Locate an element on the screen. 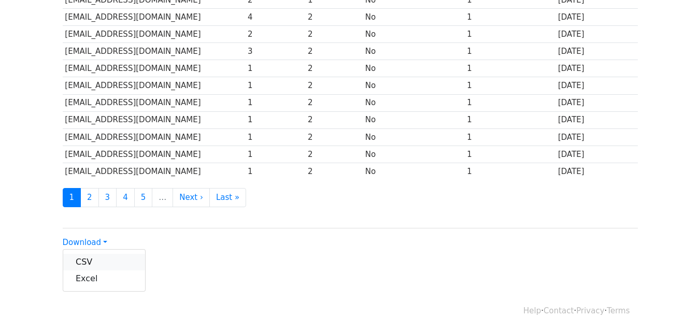 This screenshot has width=700, height=332. a: CSV is located at coordinates (104, 262).